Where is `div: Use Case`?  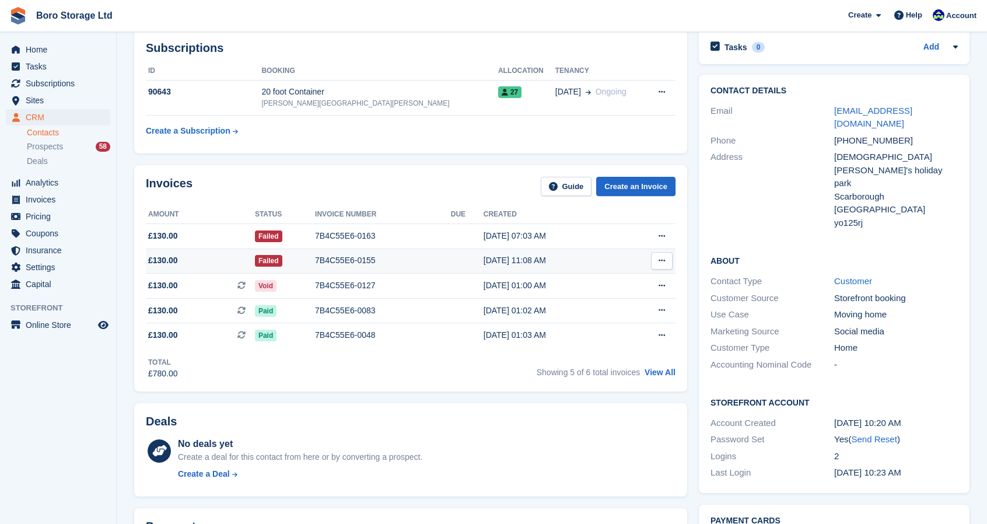
div: Use Case is located at coordinates (773, 315).